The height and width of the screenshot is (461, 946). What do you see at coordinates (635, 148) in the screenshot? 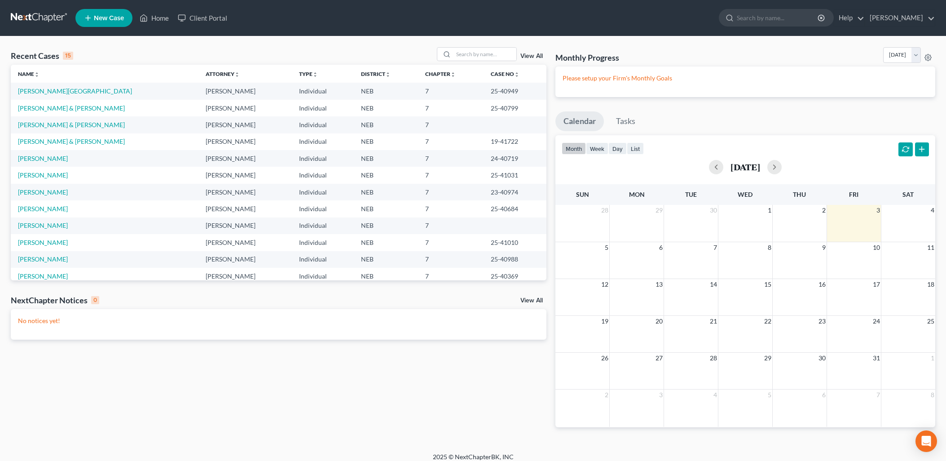
I see `button: list` at bounding box center [635, 148].